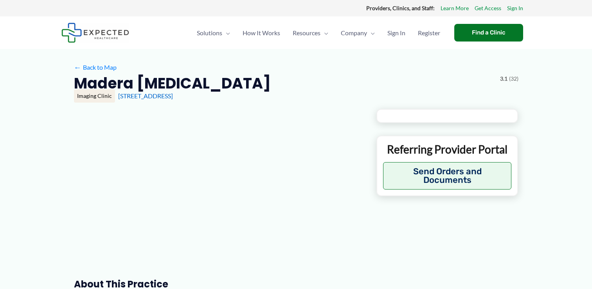 Image resolution: width=592 pixels, height=289 pixels. I want to click on nav: Primary Site Navigation, so click(318, 33).